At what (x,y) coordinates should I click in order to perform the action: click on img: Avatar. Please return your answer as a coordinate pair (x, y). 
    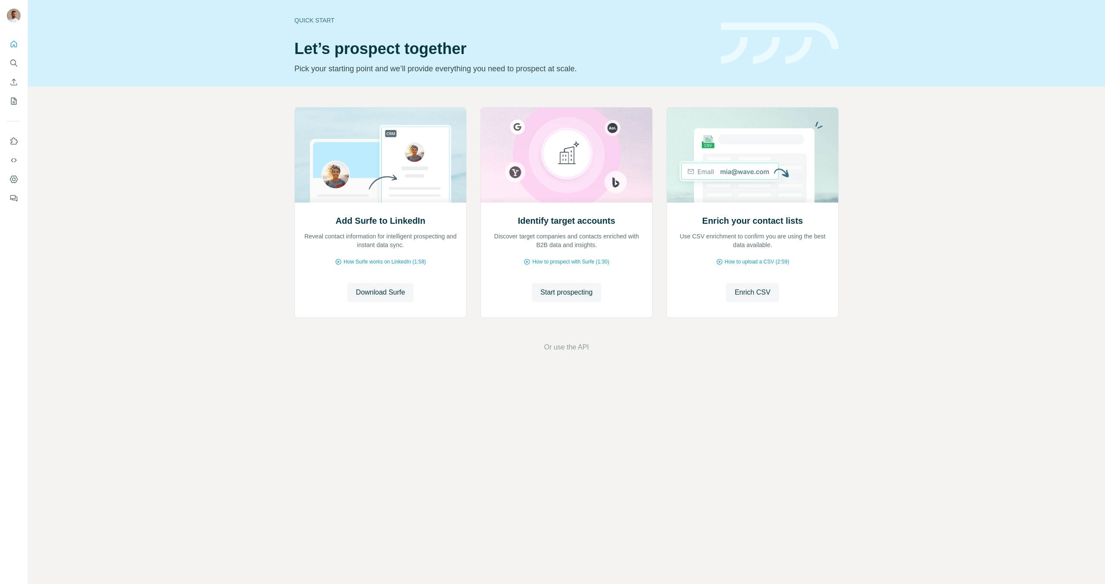
    Looking at the image, I should click on (14, 16).